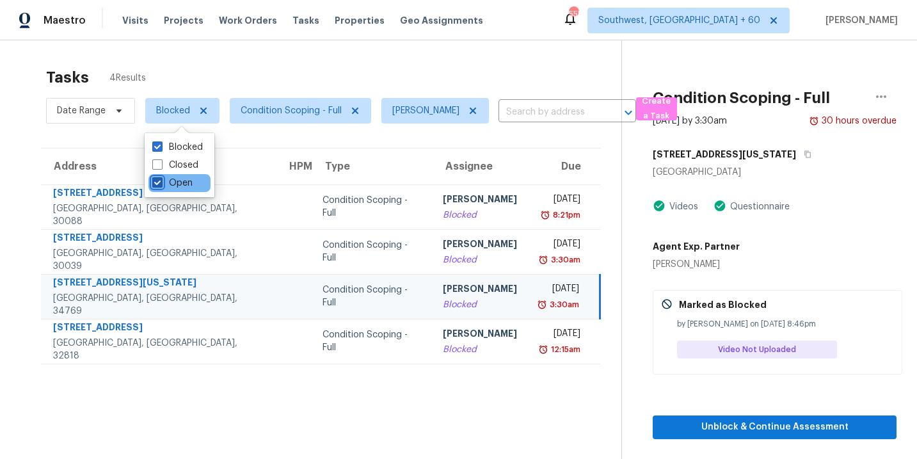 The width and height of the screenshot is (917, 459). Describe the element at coordinates (564, 349) in the screenshot. I see `div: 12:15am` at that location.